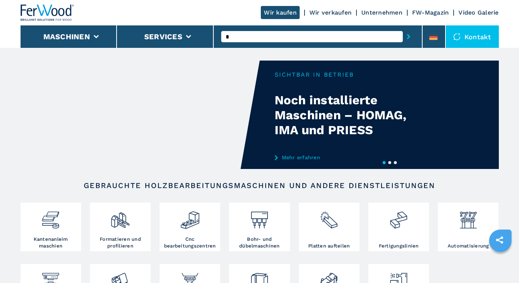 This screenshot has height=283, width=519. Describe the element at coordinates (259, 243) in the screenshot. I see `h3: Bohr- und dübelmaschinen` at that location.